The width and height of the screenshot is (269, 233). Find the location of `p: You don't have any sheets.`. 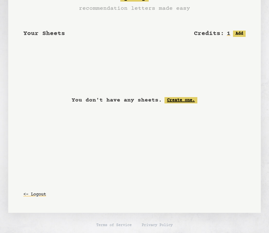

p: You don't have any sheets. is located at coordinates (117, 100).